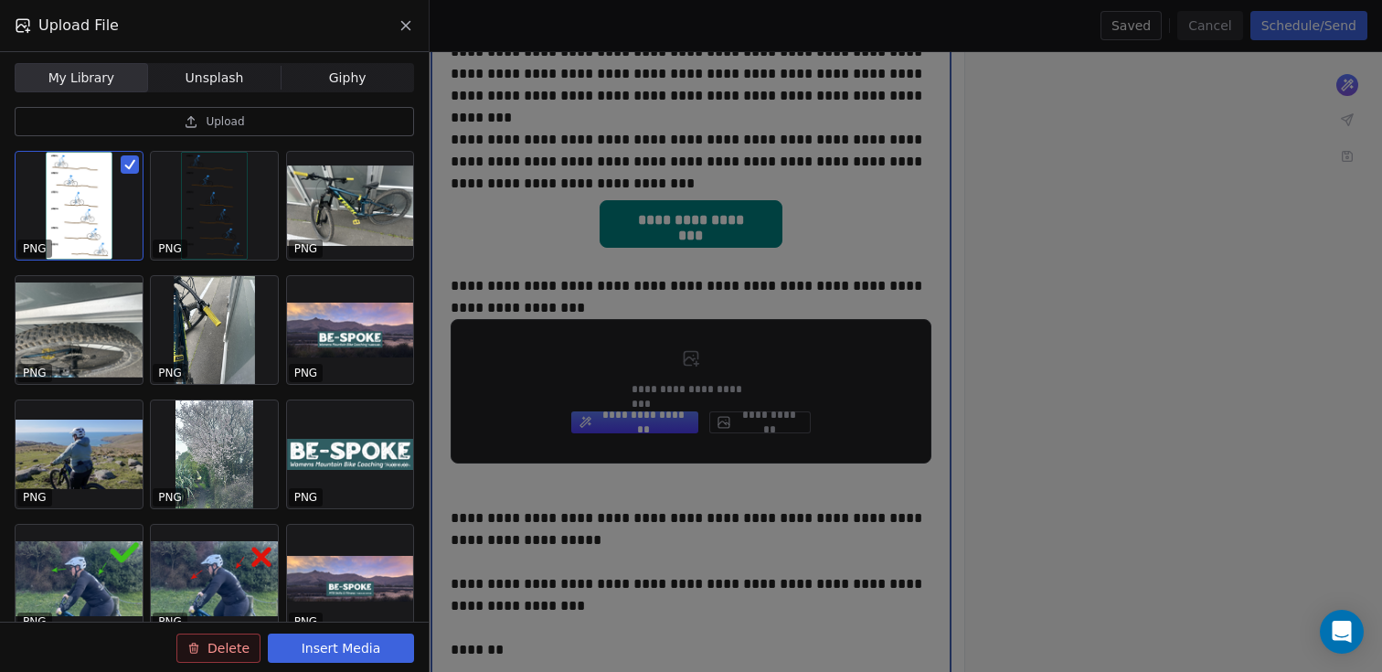  I want to click on button: Delete, so click(218, 648).